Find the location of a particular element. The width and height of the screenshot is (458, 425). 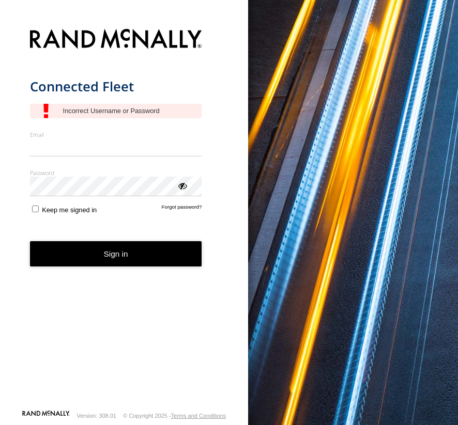

div: © Copyright 2025 - is located at coordinates (174, 416).